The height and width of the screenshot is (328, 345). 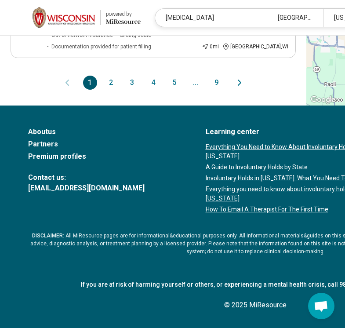 What do you see at coordinates (77, 18) in the screenshot?
I see `a: University of Wisconsin-Madisonpowered by` at bounding box center [77, 18].